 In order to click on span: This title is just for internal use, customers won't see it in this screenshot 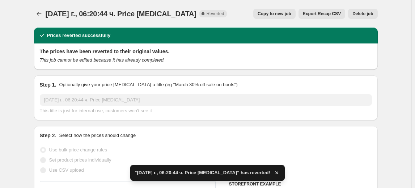, I will do `click(96, 110)`.